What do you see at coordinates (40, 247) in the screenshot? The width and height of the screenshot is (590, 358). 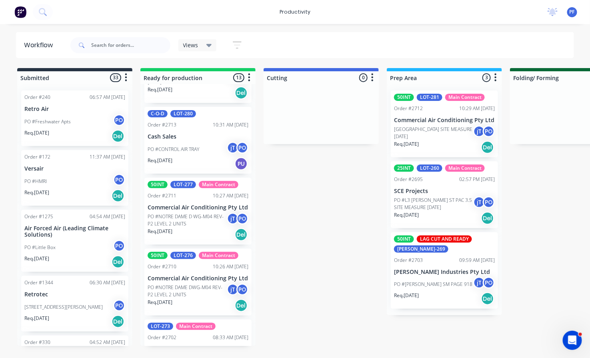 I see `p: PO #Little Box` at bounding box center [40, 247].